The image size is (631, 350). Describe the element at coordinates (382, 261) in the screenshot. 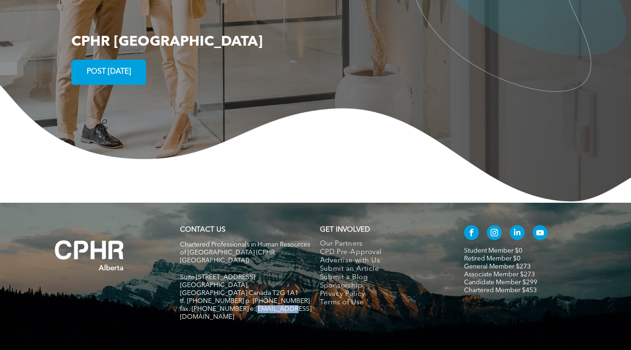

I see `a: Advertise with Us` at that location.